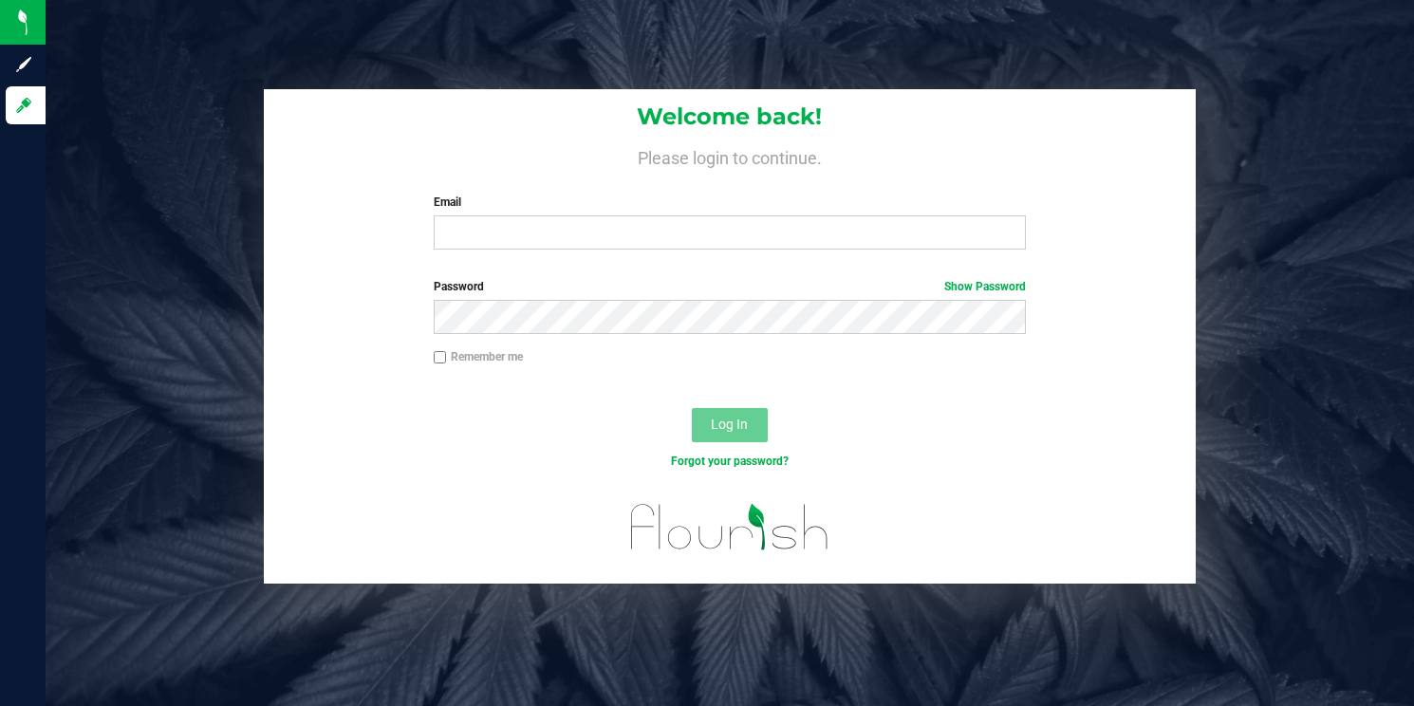 The image size is (1414, 706). What do you see at coordinates (24, 105) in the screenshot?
I see `inline-svg: Log in` at bounding box center [24, 105].